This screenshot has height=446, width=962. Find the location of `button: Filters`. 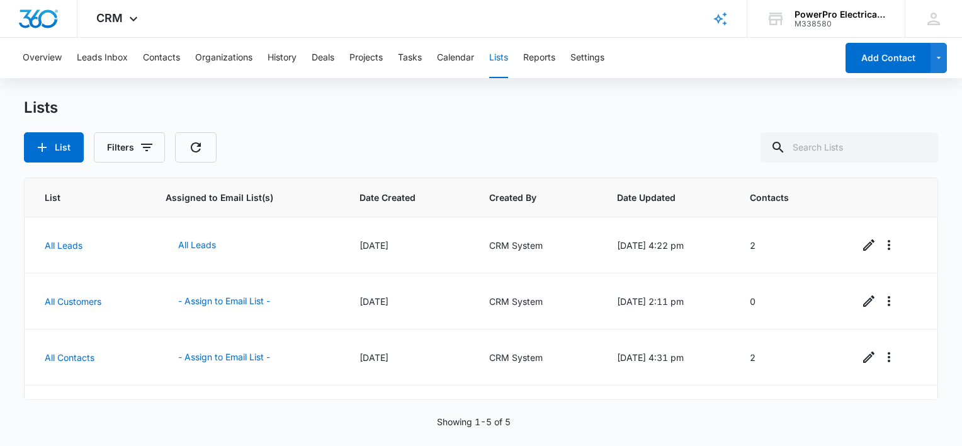

button: Filters is located at coordinates (129, 147).